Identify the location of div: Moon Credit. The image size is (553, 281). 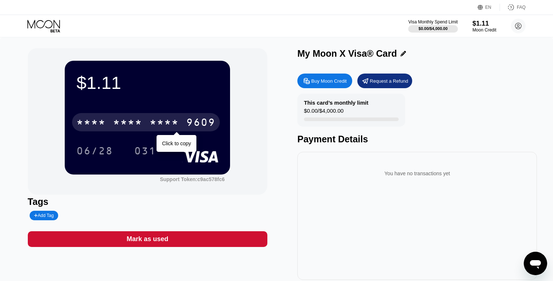
(485, 30).